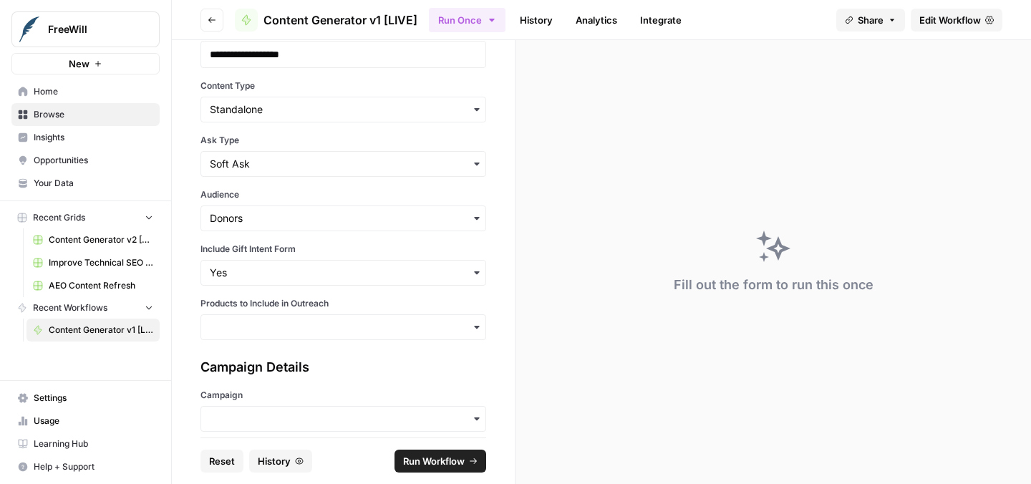 The image size is (1031, 484). Describe the element at coordinates (596, 20) in the screenshot. I see `a: Analytics` at that location.